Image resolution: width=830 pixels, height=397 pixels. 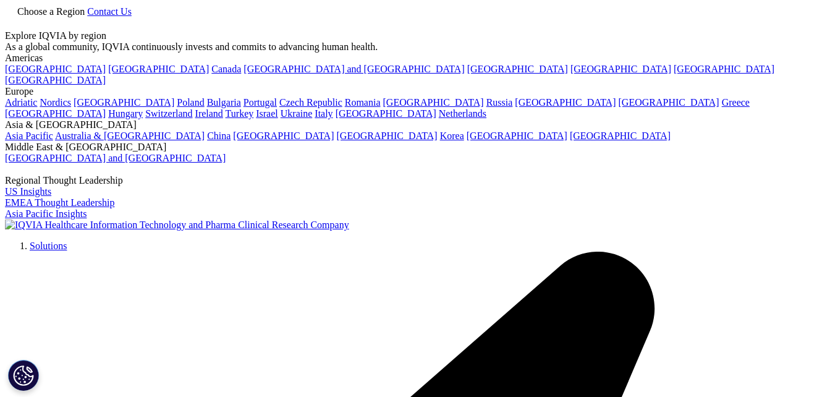 What do you see at coordinates (415, 47) in the screenshot?
I see `div: As a global community, IQVIA continuously invests and commits to advancing human health.` at bounding box center [415, 47].